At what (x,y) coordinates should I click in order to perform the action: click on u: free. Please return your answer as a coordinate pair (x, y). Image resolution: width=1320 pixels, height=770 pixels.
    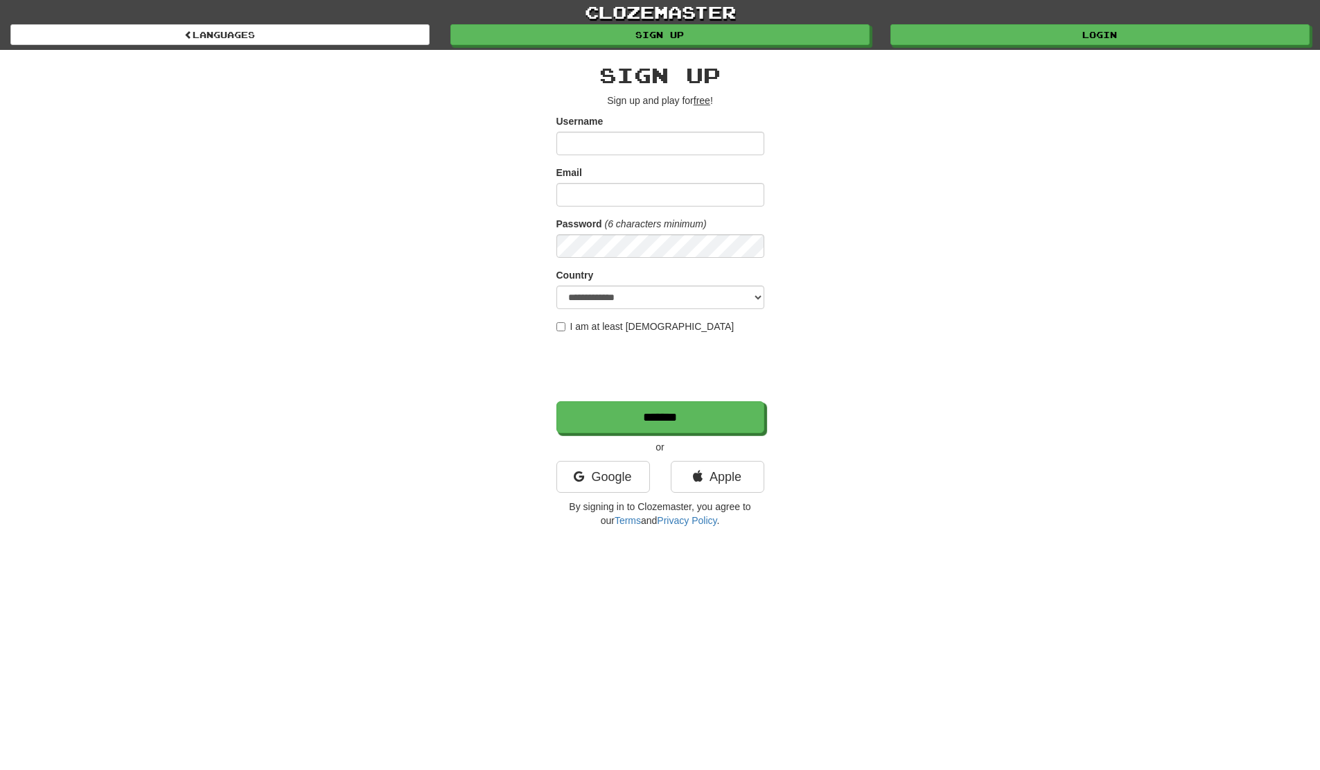
    Looking at the image, I should click on (702, 100).